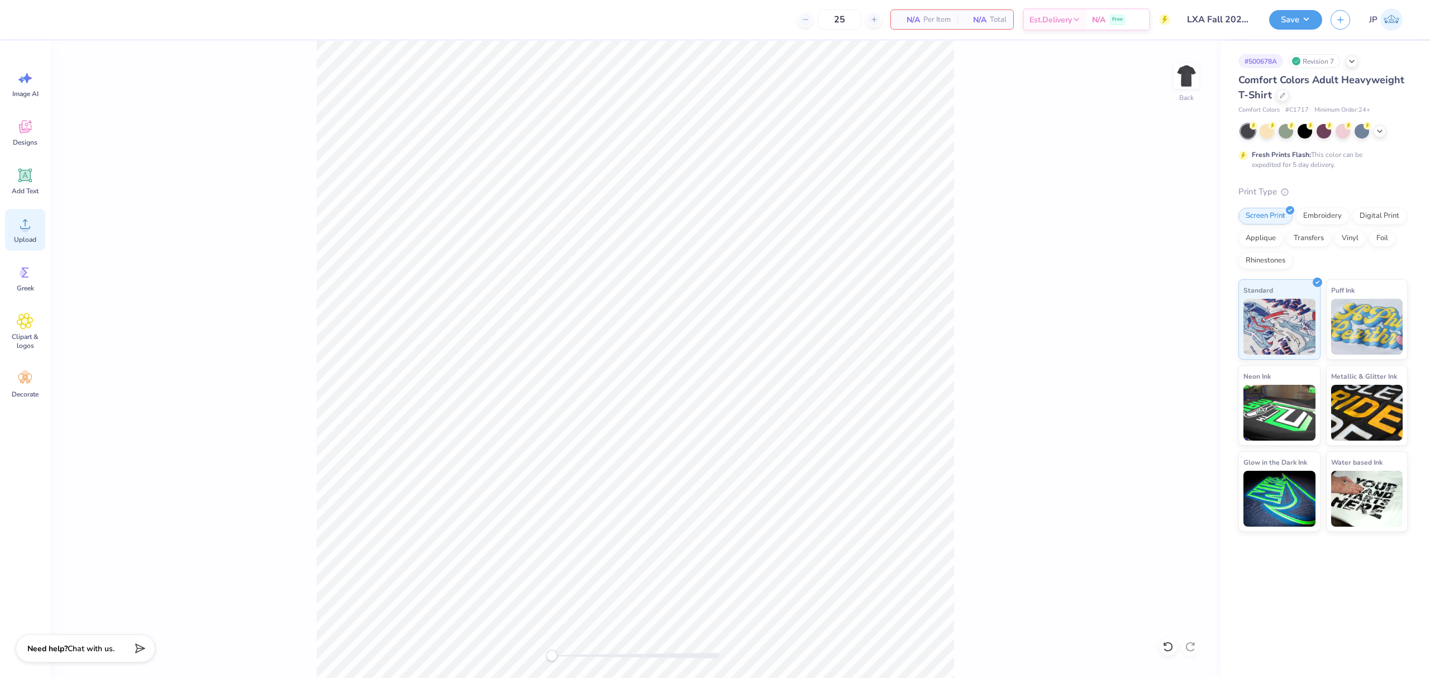 This screenshot has height=678, width=1430. What do you see at coordinates (1367, 499) in the screenshot?
I see `img: Water based Ink` at bounding box center [1367, 499].